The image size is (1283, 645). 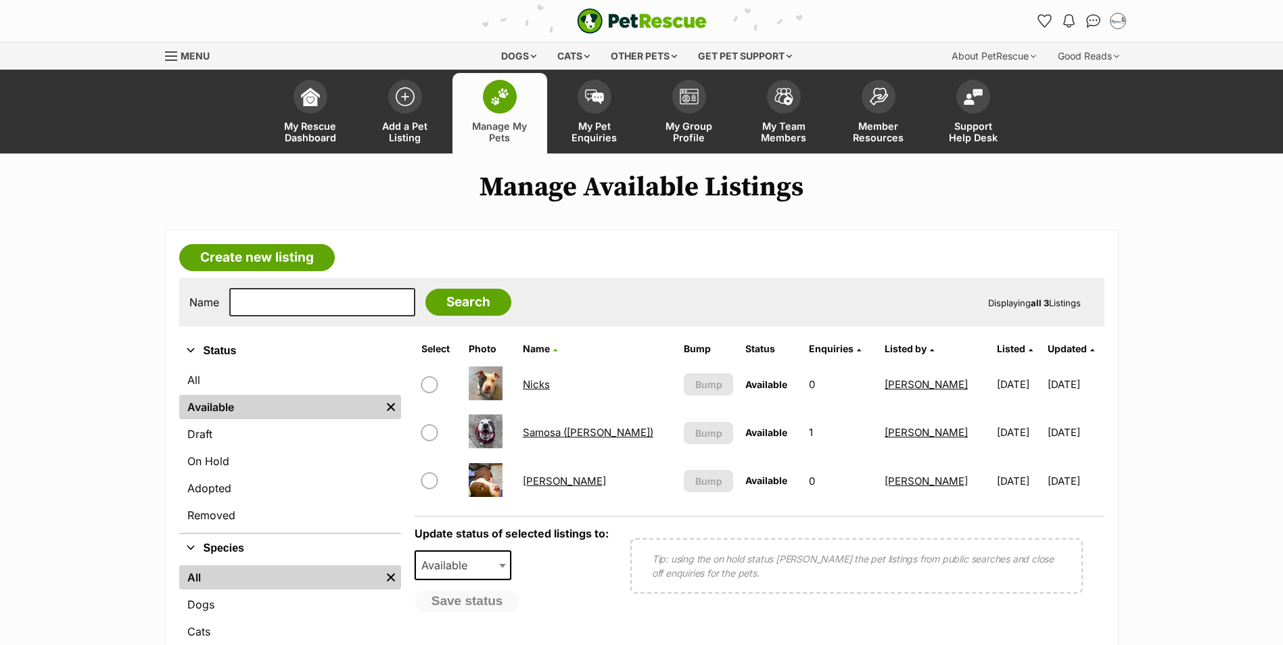 What do you see at coordinates (689, 97) in the screenshot?
I see `img: group-profile-icon-3fa3cf56718a62981997c0bc7e787c4b2cf8bcc04b72c1350f741eb67cf2f40e.svg` at bounding box center [689, 97].